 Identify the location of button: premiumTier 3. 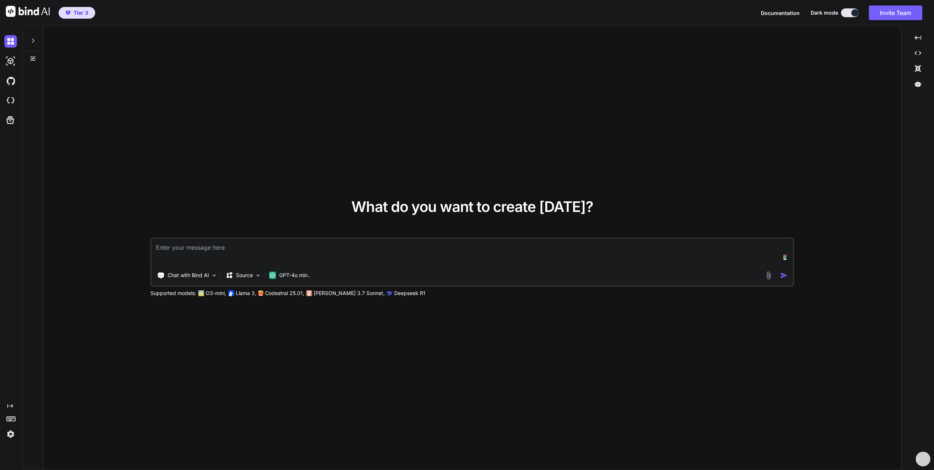
(77, 13).